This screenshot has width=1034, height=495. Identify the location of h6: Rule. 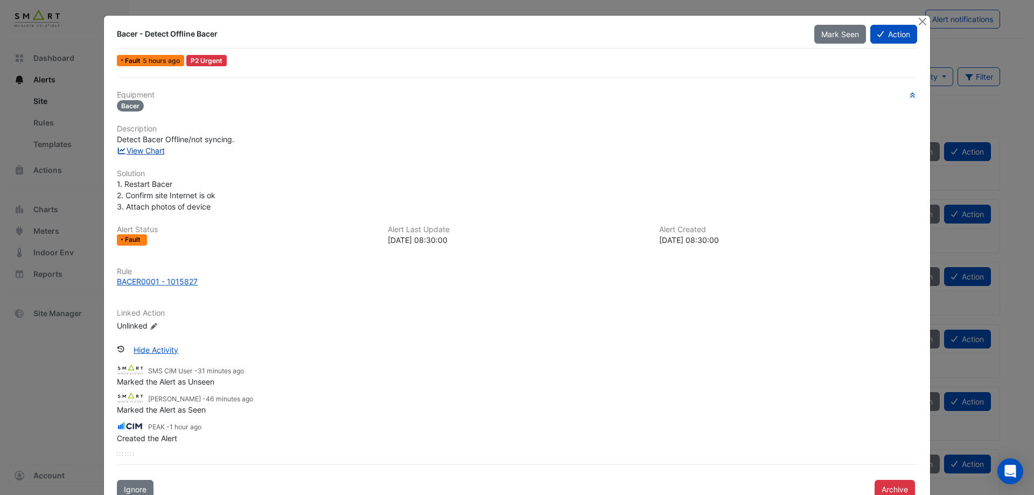
(517, 271).